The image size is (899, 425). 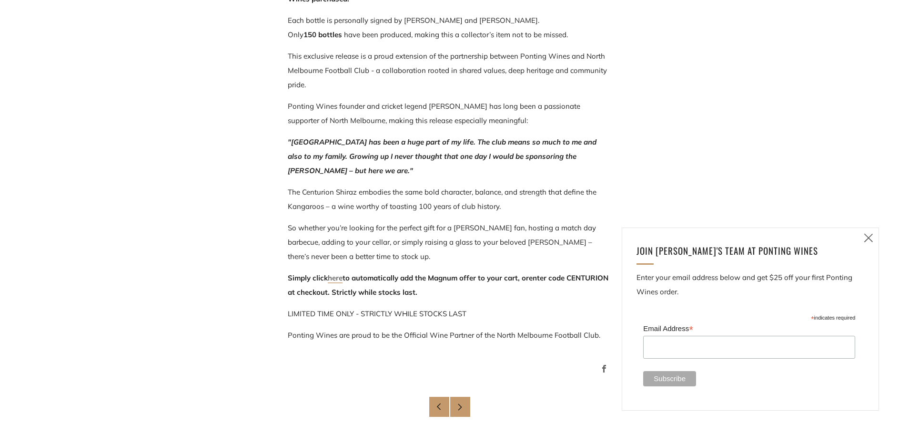 What do you see at coordinates (442, 199) in the screenshot?
I see `span: The Centurion Shiraz embodies the same bold character, balance, and strength that define the Kang...` at bounding box center [442, 199].